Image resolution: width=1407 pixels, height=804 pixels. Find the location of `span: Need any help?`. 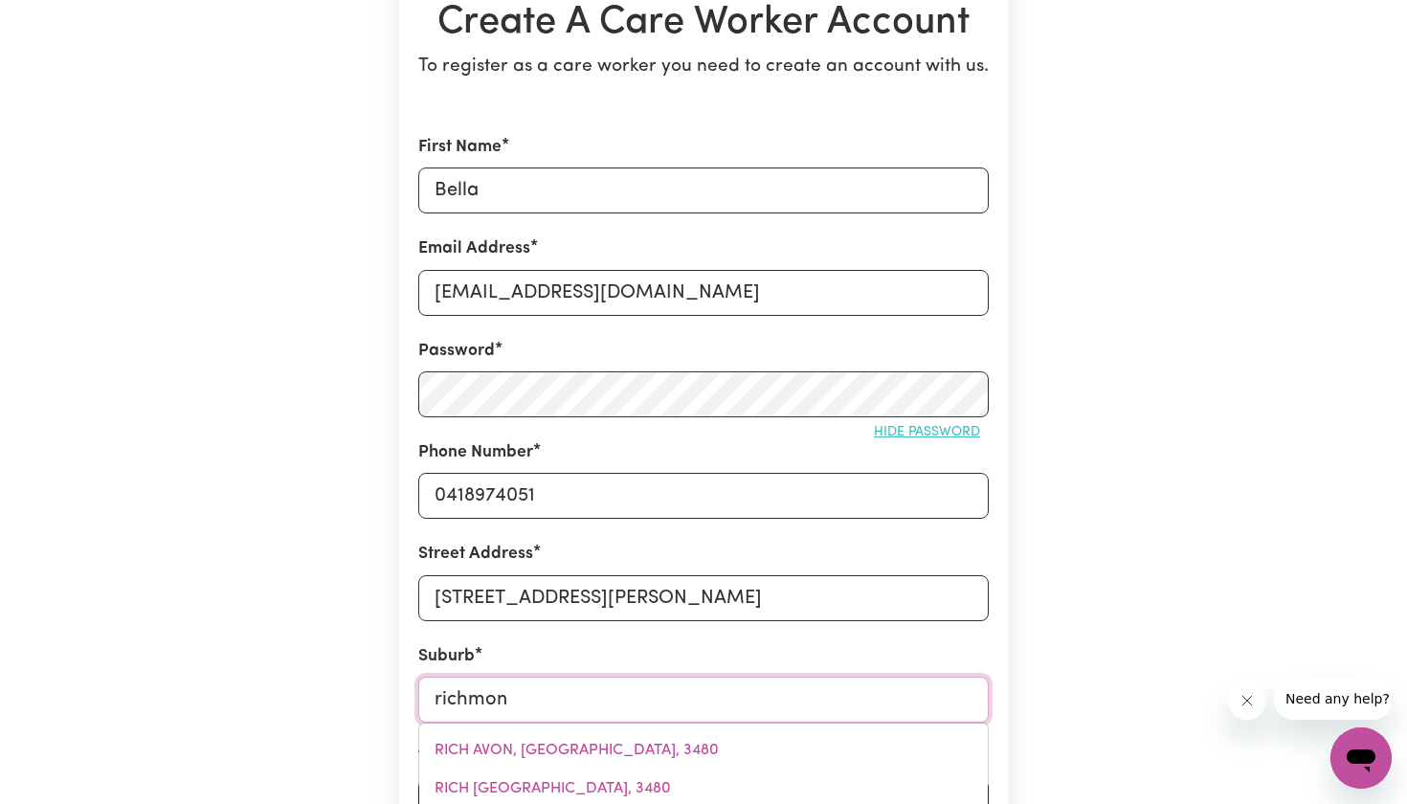

span: Need any help? is located at coordinates (63, 21).